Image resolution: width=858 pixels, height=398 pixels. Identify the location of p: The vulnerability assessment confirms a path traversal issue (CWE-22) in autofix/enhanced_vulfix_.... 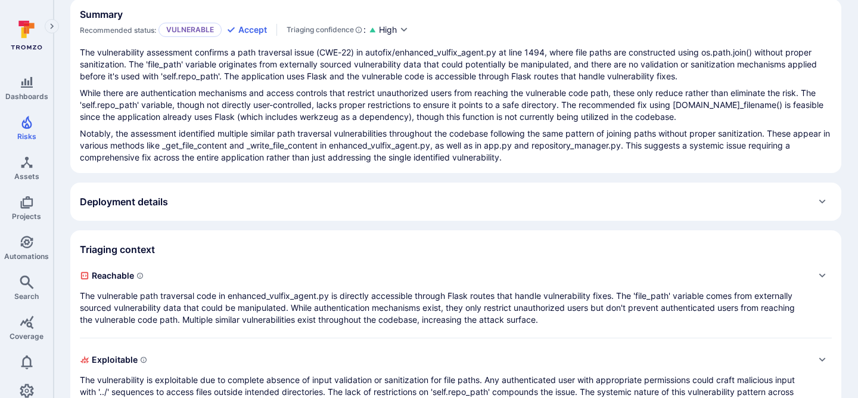
(456, 64).